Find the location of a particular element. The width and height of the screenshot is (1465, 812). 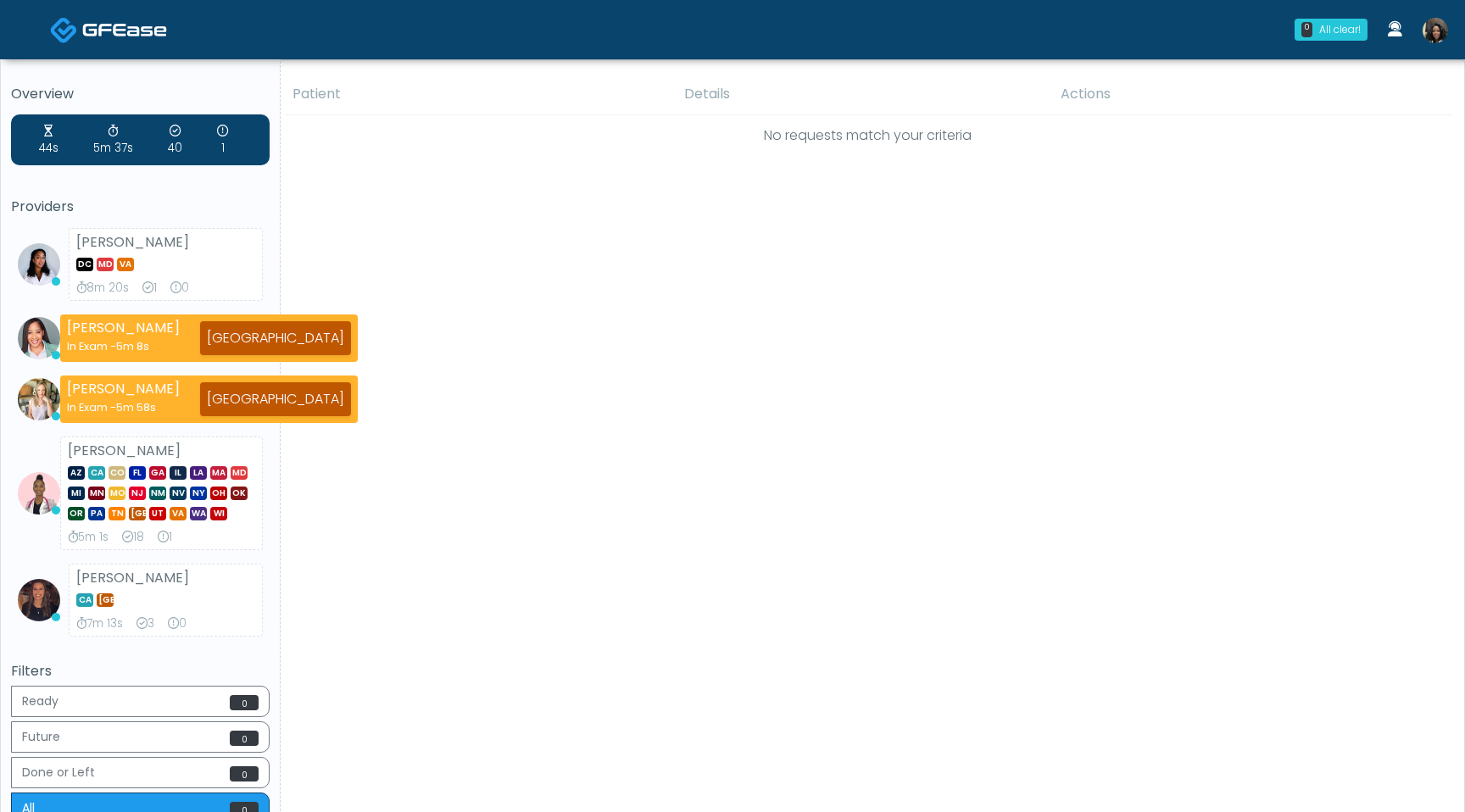

th: Details is located at coordinates (863, 94).